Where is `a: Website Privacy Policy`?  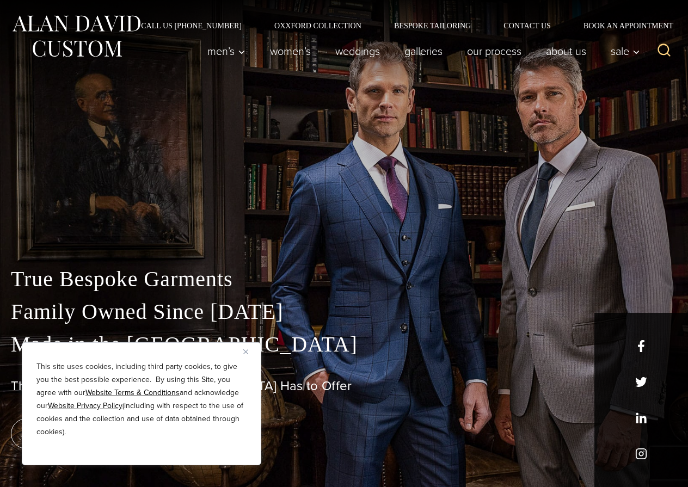
a: Website Privacy Policy is located at coordinates (85, 405).